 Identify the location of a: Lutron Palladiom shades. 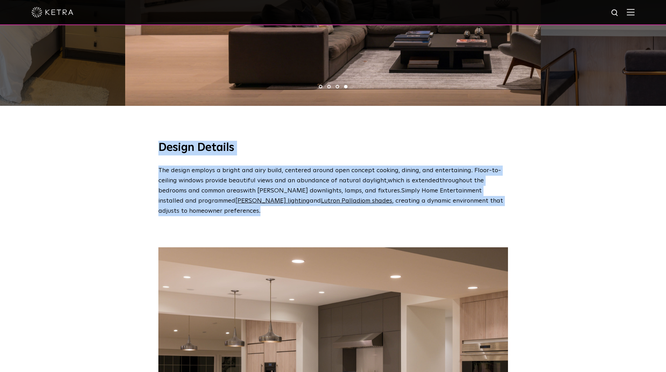
(356, 201).